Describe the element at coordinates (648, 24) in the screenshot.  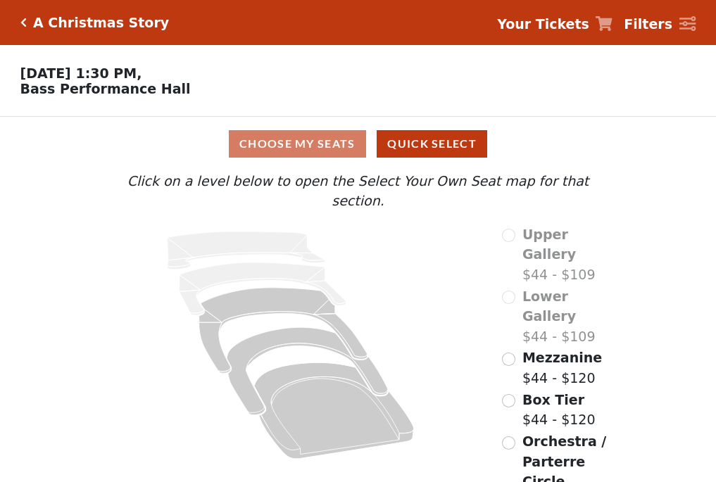
I see `strong: Filters` at that location.